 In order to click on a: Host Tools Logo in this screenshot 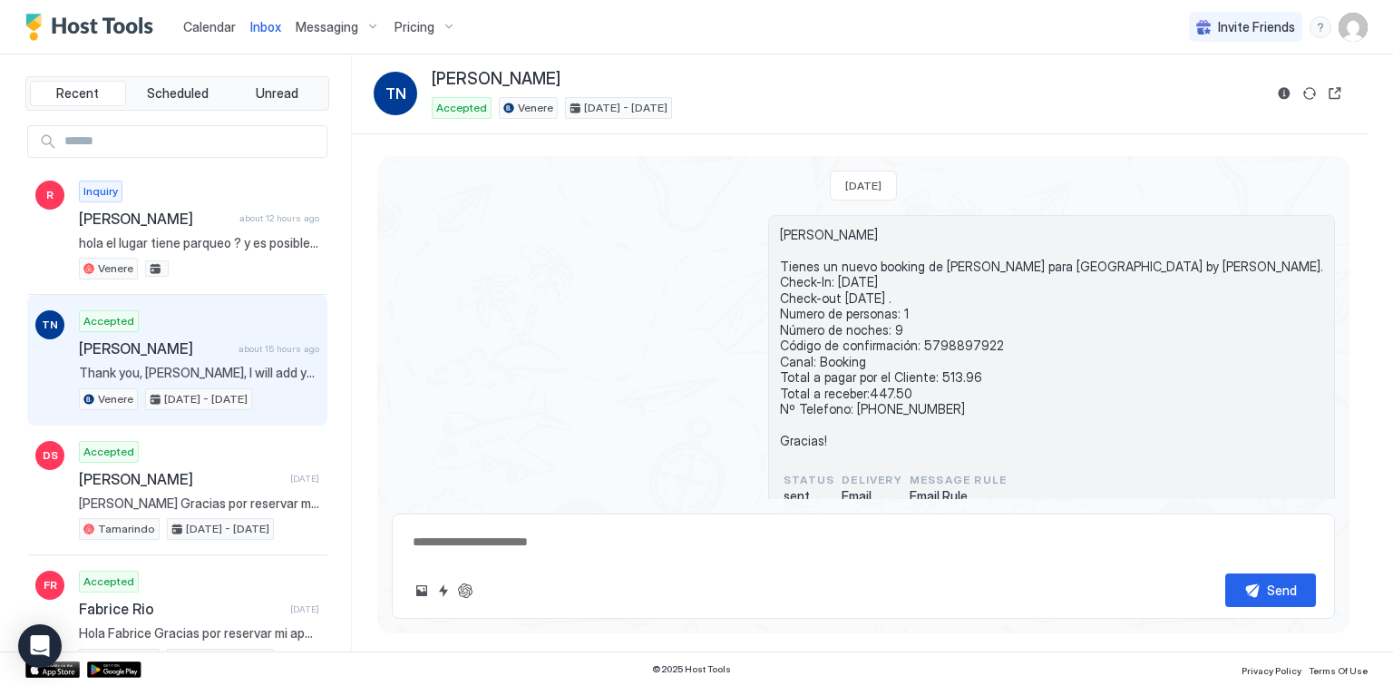, I will do `click(93, 27)`.